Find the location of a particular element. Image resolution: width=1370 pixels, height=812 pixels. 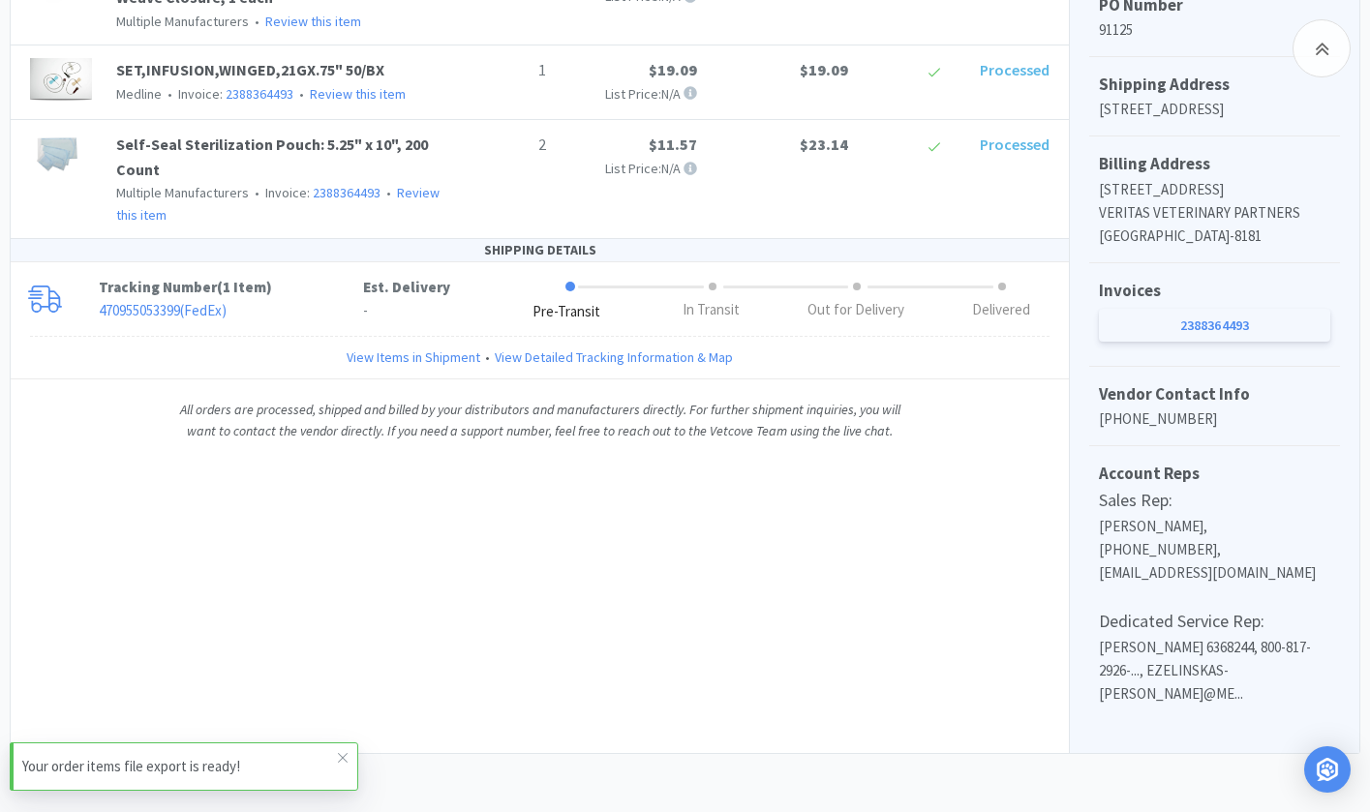

a: Self-Seal Sterilization Pouch: 5.25" x 10", 200 Count is located at coordinates (272, 157).